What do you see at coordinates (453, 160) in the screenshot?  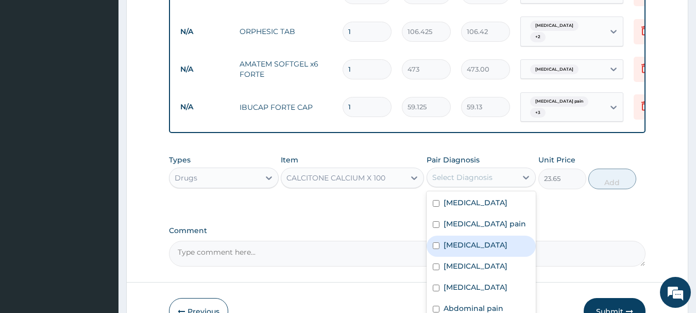 I see `label: Pair Diagnosis` at bounding box center [453, 160].